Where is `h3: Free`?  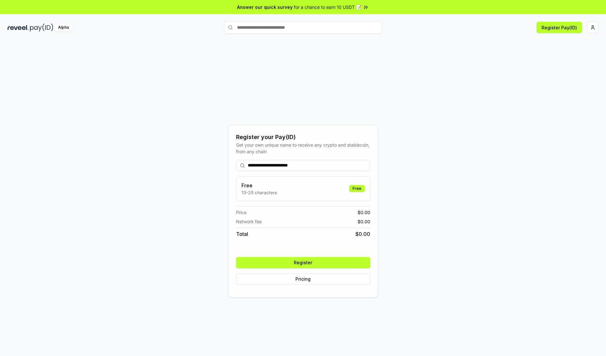
h3: Free is located at coordinates (259, 186).